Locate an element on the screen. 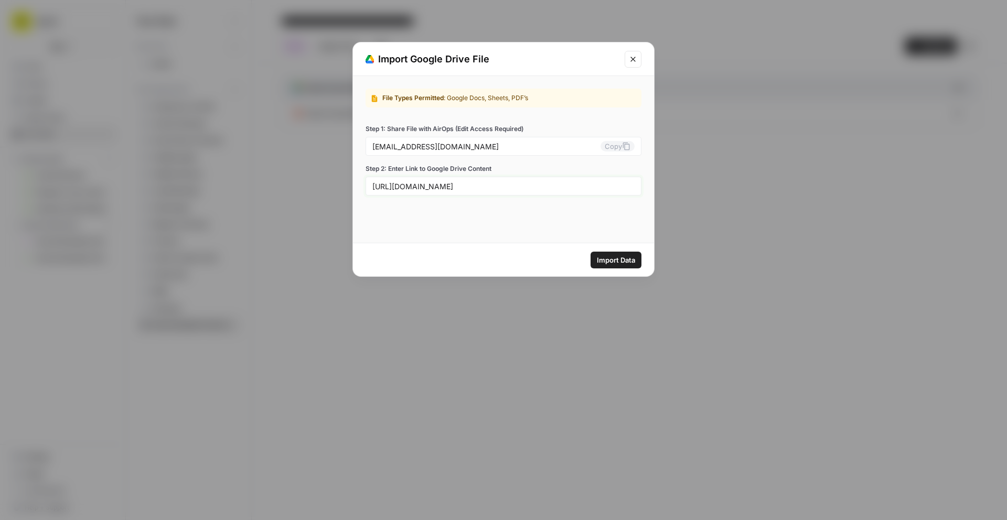  button: Import Data is located at coordinates (616, 260).